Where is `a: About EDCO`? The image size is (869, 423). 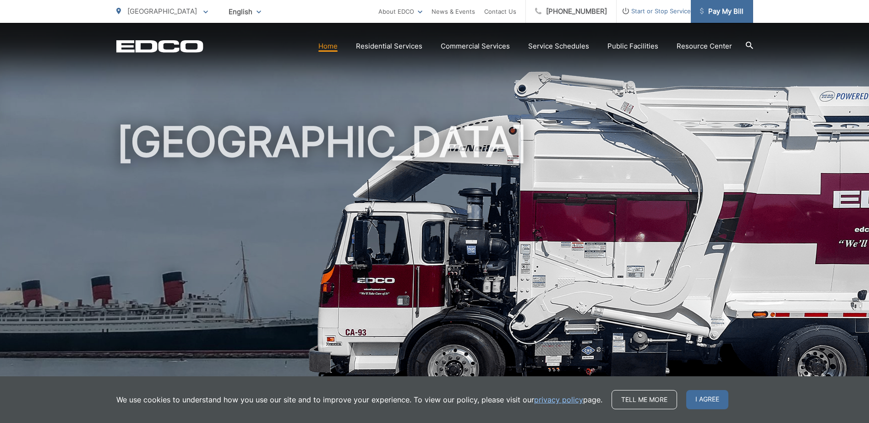
a: About EDCO is located at coordinates (400, 11).